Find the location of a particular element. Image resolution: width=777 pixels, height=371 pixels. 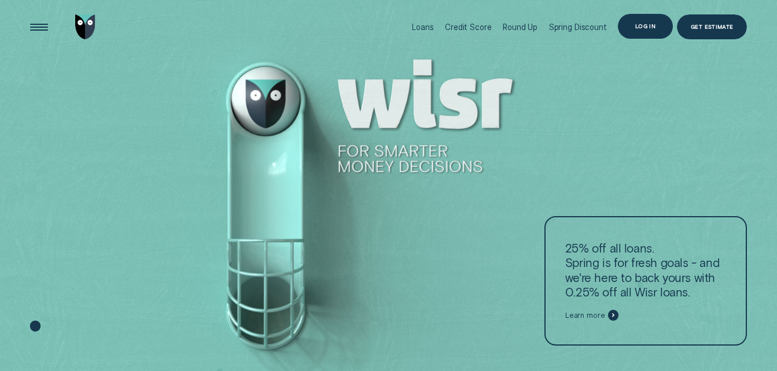

span: Learn more is located at coordinates (585, 316).